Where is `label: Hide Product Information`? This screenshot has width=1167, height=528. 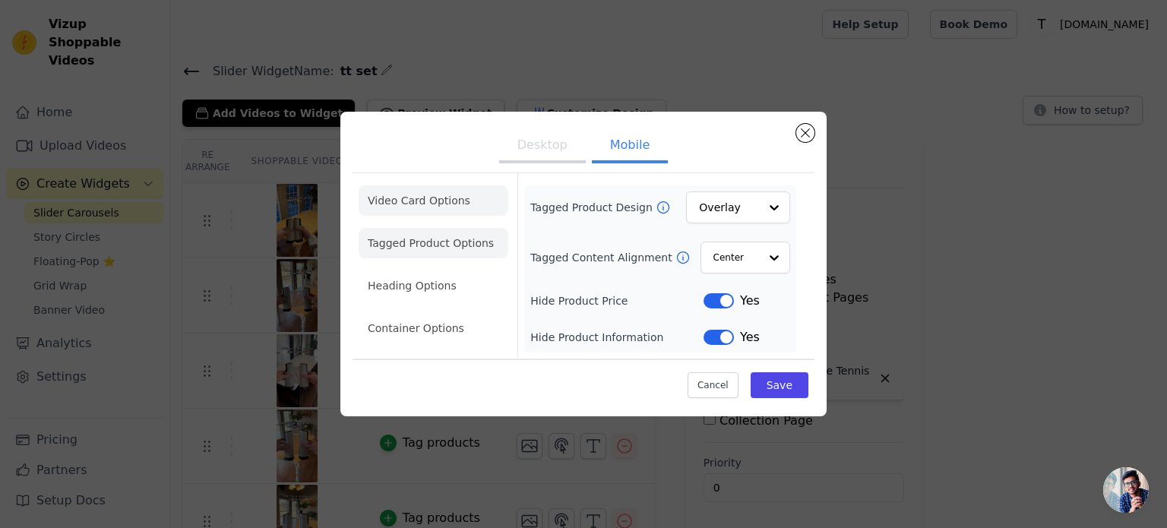 label: Hide Product Information is located at coordinates (617, 337).